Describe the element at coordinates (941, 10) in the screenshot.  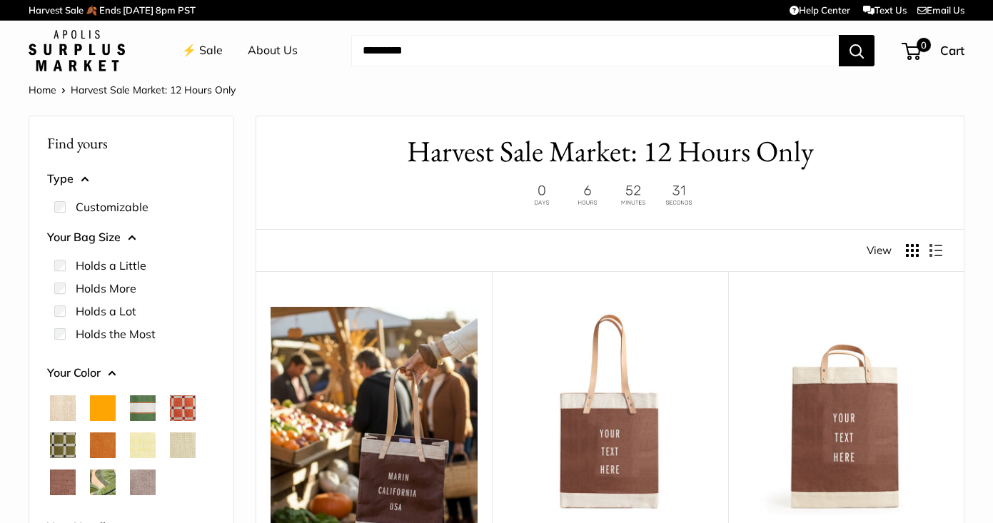
I see `a: Email Us` at that location.